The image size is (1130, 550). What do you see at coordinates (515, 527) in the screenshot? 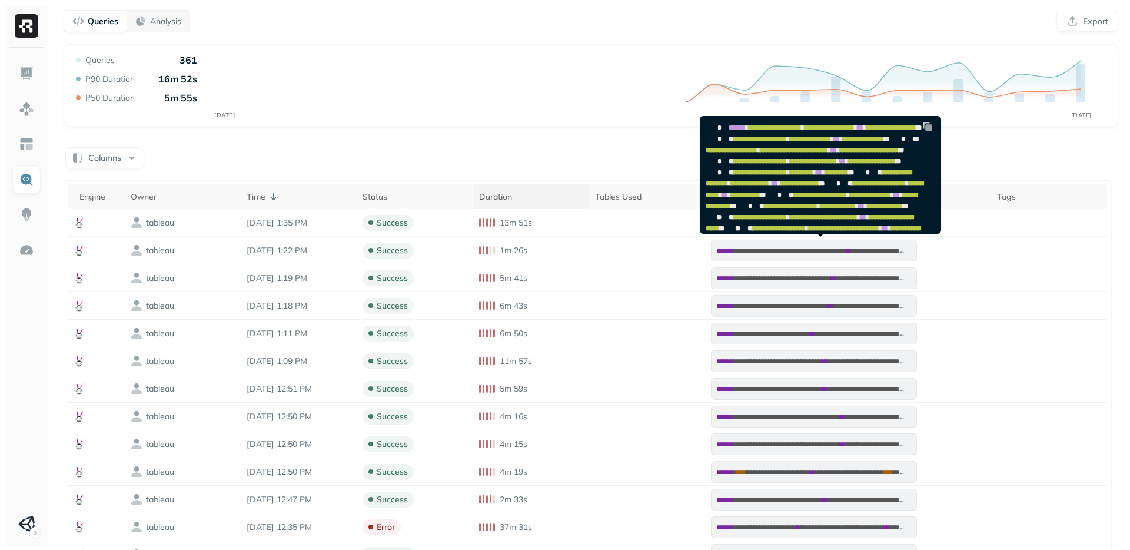
I see `p: 37m 31s` at bounding box center [515, 527].